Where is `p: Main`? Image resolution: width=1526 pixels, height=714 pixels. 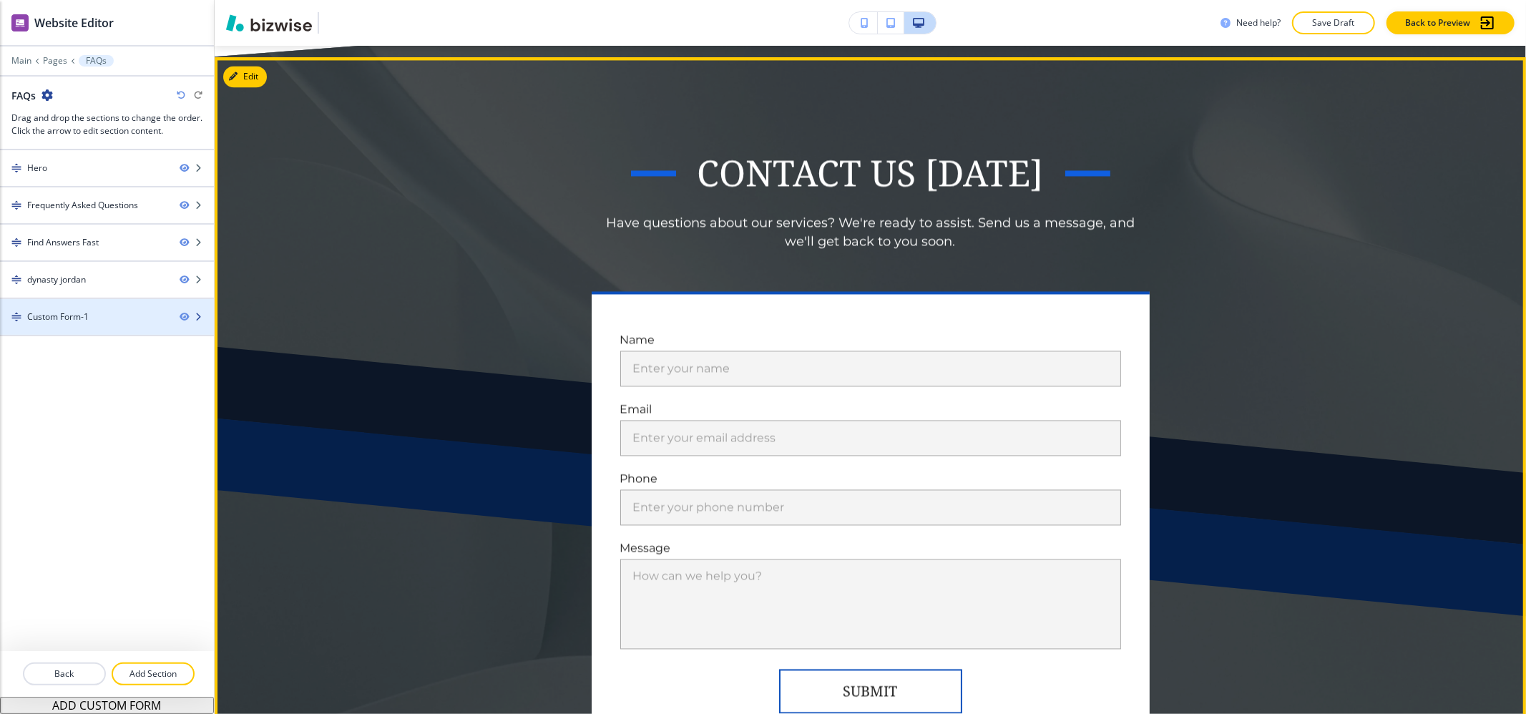 p: Main is located at coordinates (21, 61).